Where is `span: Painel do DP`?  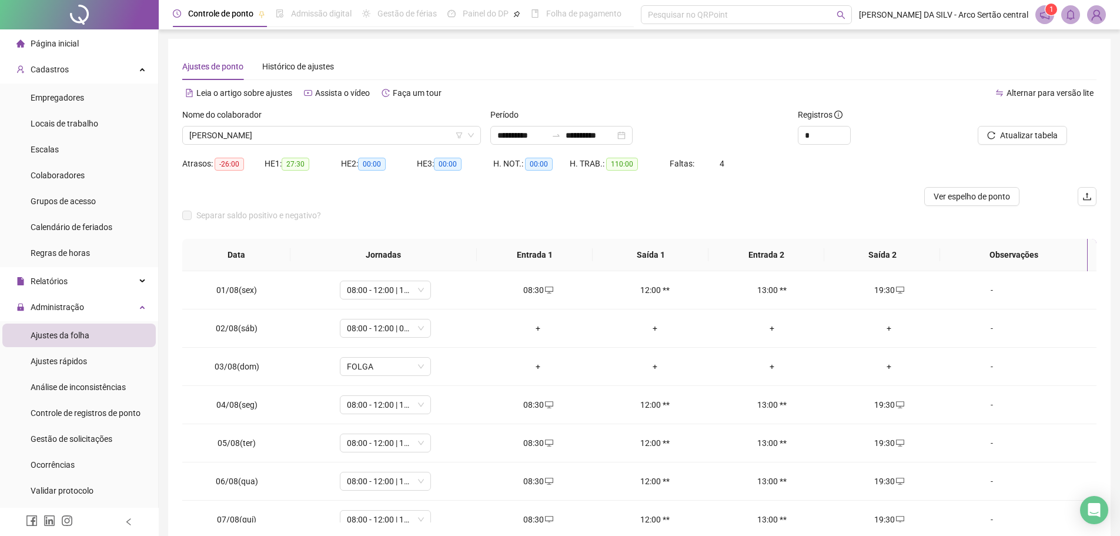
span: Painel do DP is located at coordinates (486, 14).